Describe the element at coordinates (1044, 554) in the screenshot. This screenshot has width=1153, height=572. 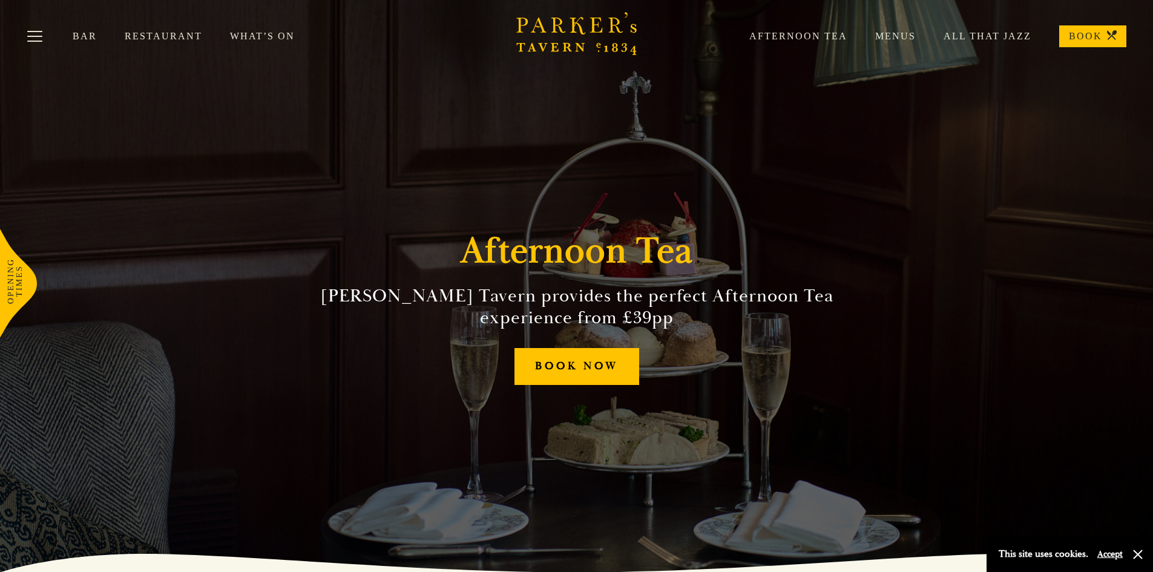
I see `p: This site uses cookies.` at that location.